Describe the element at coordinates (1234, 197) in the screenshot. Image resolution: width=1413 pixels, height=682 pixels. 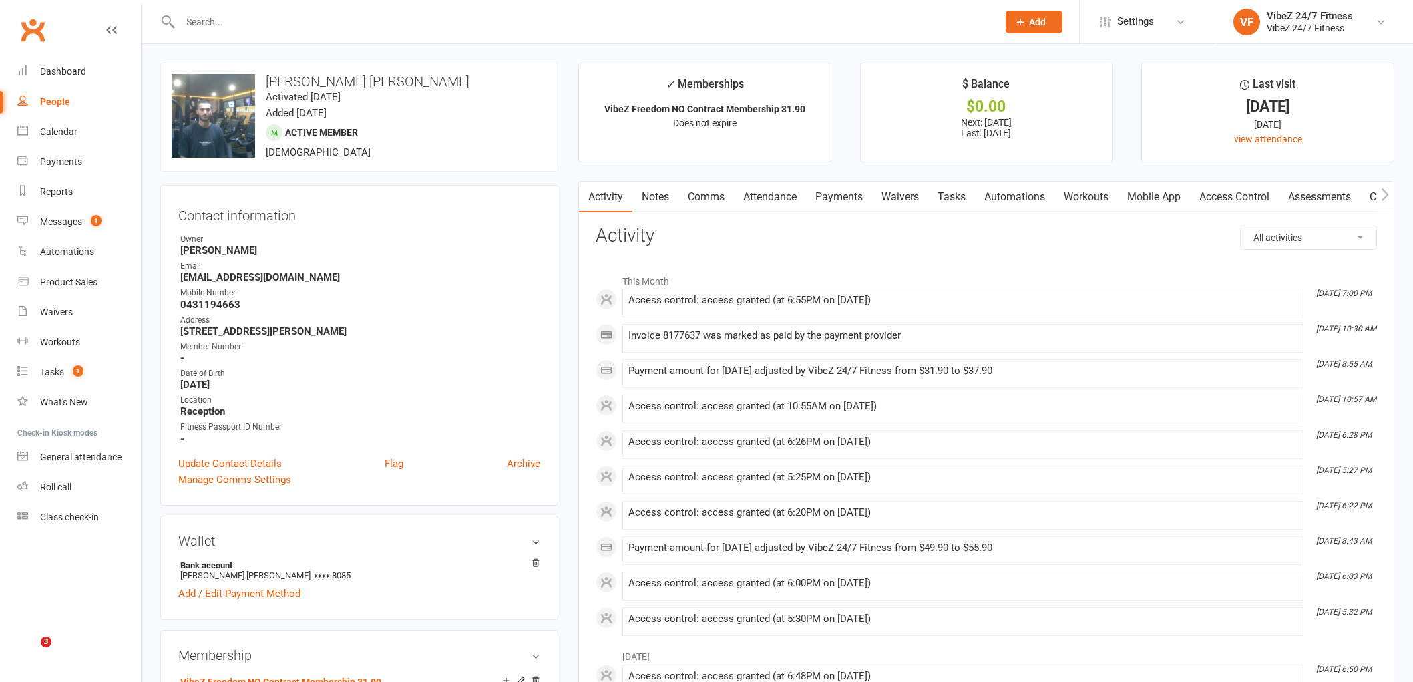
I see `a: Access Control` at that location.